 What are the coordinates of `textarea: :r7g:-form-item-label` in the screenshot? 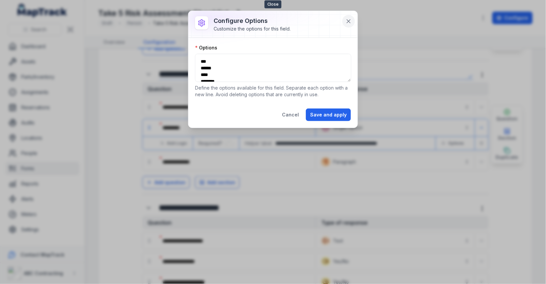 It's located at (273, 68).